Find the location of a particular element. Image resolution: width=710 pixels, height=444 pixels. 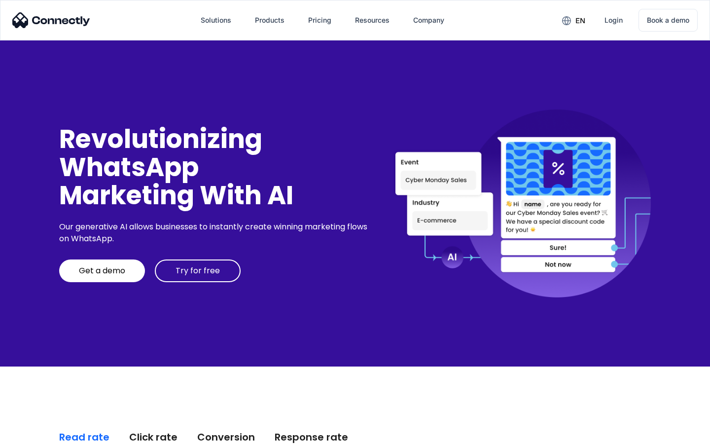

div: Click rate is located at coordinates (153, 437).